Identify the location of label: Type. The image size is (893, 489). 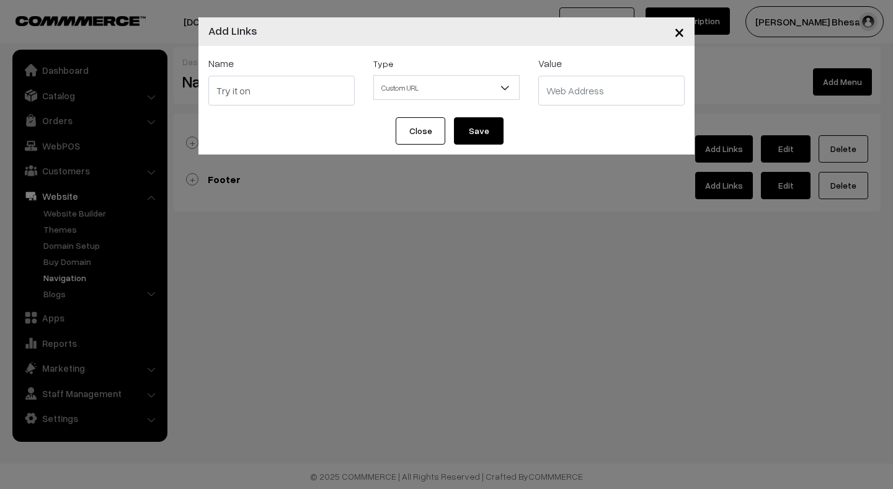
(383, 63).